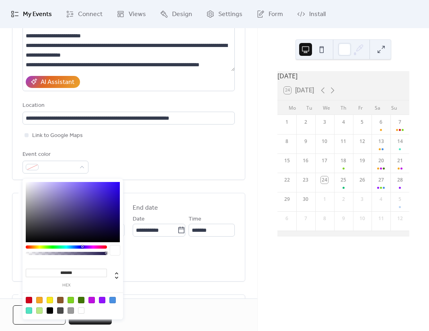 The image size is (429, 331). Describe the element at coordinates (394, 108) in the screenshot. I see `div: Su` at that location.